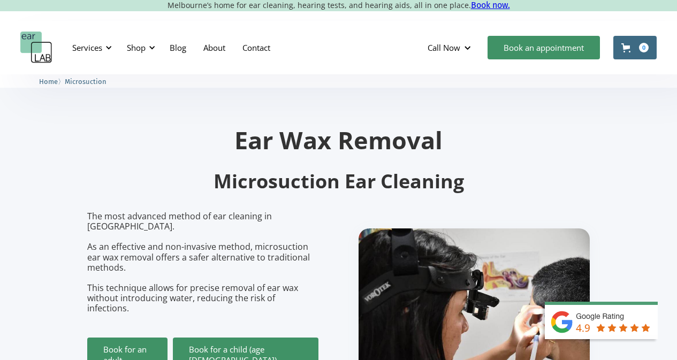 This screenshot has height=360, width=677. Describe the element at coordinates (48, 81) in the screenshot. I see `span: Home` at that location.